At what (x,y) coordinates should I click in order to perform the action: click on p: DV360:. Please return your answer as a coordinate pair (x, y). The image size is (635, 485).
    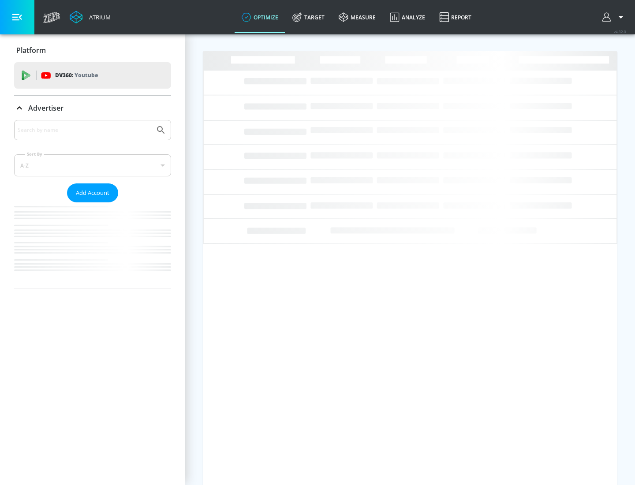
    Looking at the image, I should click on (76, 75).